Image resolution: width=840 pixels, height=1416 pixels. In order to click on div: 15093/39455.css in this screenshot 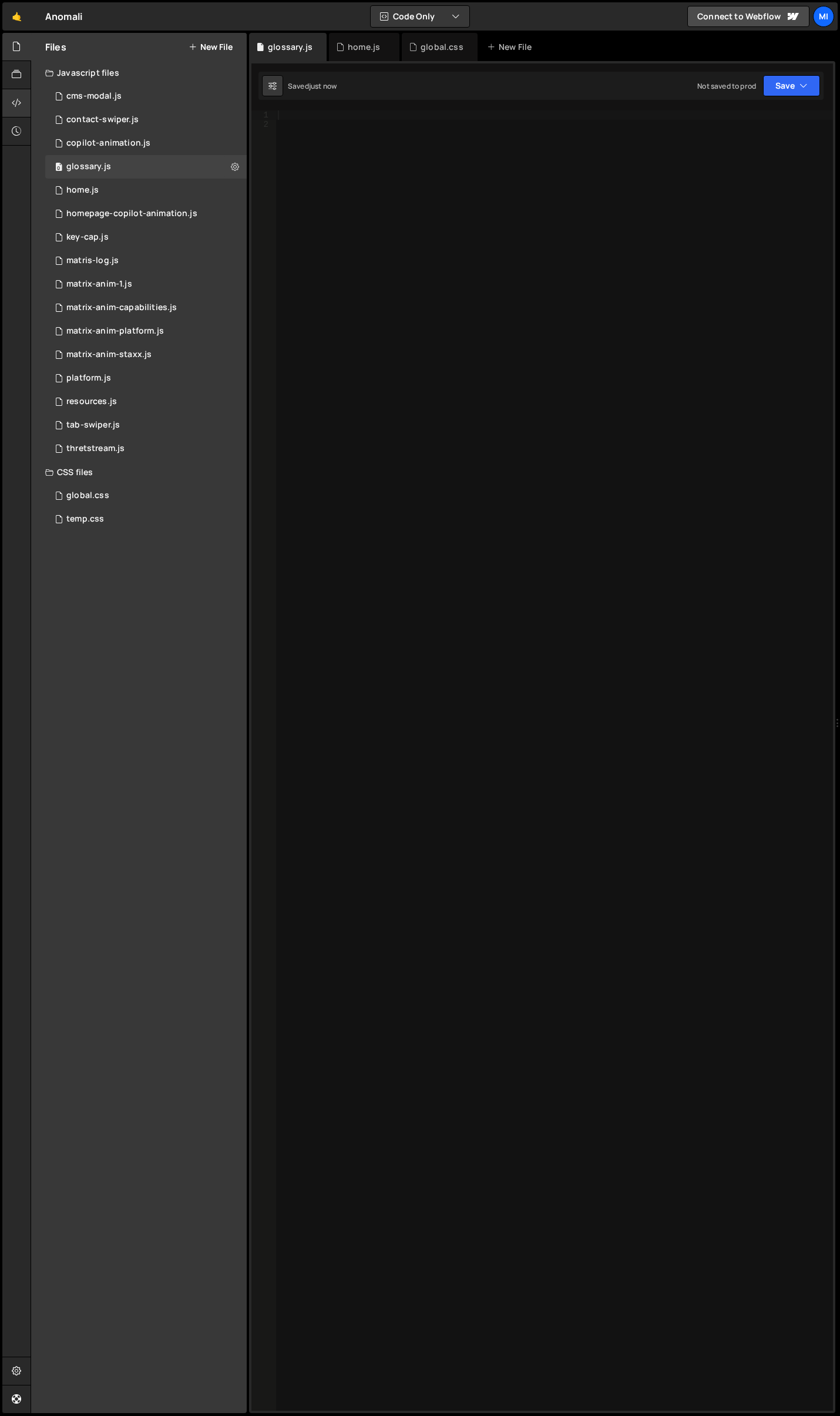, I will do `click(145, 495)`.